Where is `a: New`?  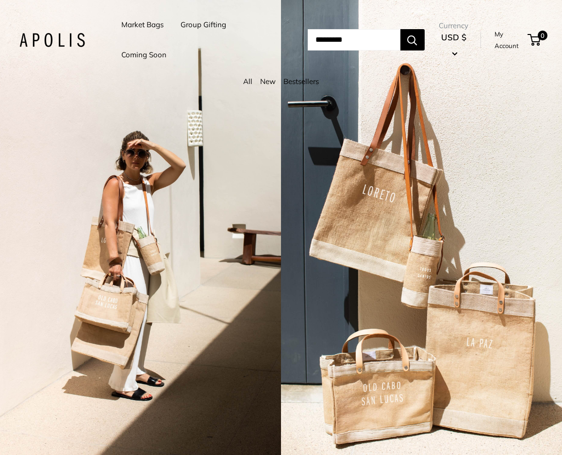 a: New is located at coordinates (268, 81).